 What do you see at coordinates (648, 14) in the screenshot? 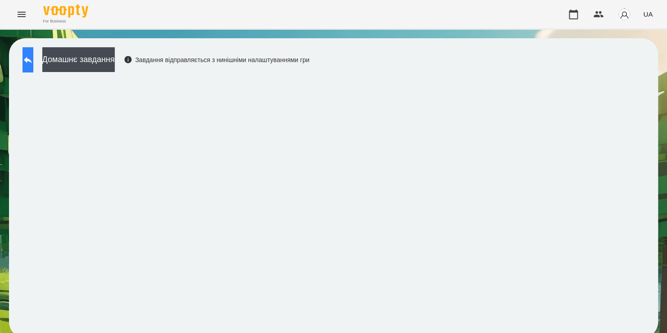
I see `button: UA` at bounding box center [648, 14].